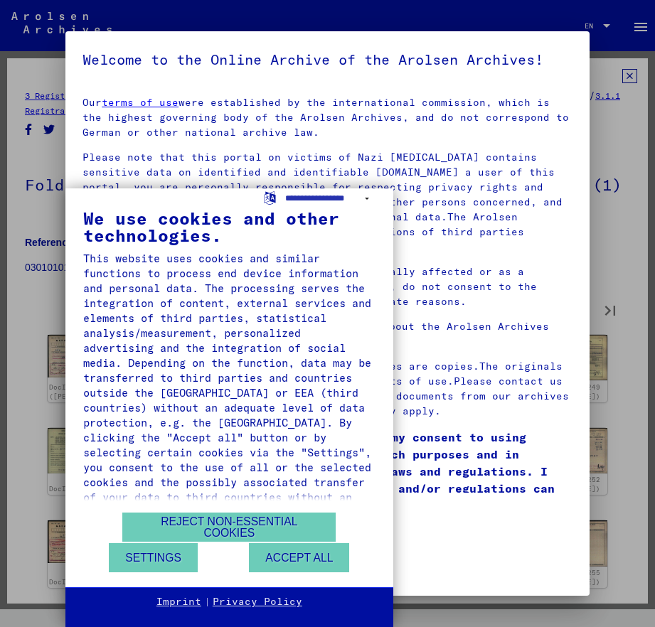 The height and width of the screenshot is (627, 655). Describe the element at coordinates (153, 558) in the screenshot. I see `button: Settings` at that location.